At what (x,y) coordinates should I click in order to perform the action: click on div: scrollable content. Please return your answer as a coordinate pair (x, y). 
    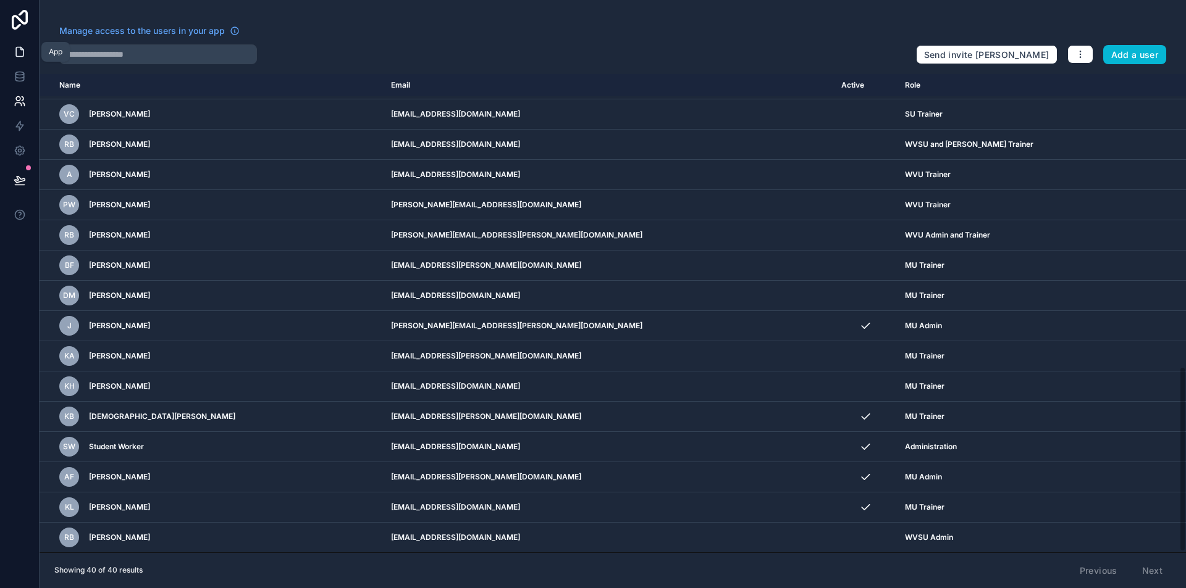
    Looking at the image, I should click on (613, 313).